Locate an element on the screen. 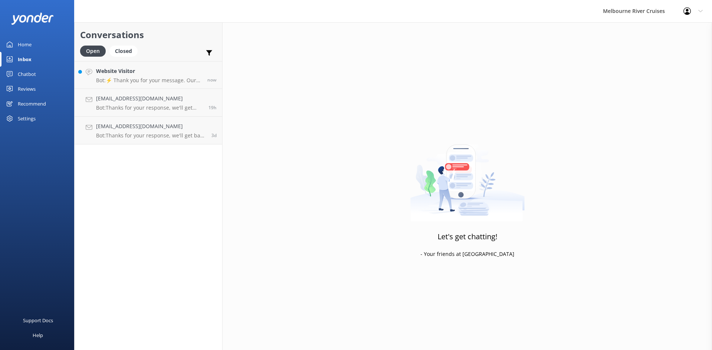 The width and height of the screenshot is (712, 350). h2: Conversations is located at coordinates (148, 35).